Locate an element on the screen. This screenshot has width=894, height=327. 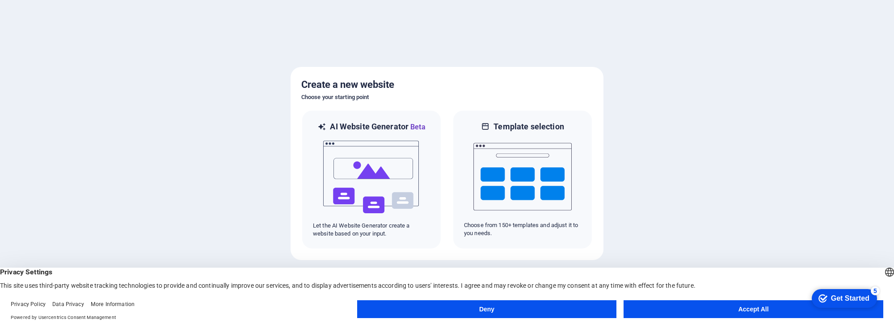
div: AI Website GeneratorBetaaiLet the AI Website Generator create a website based on your input. is located at coordinates (371, 180).